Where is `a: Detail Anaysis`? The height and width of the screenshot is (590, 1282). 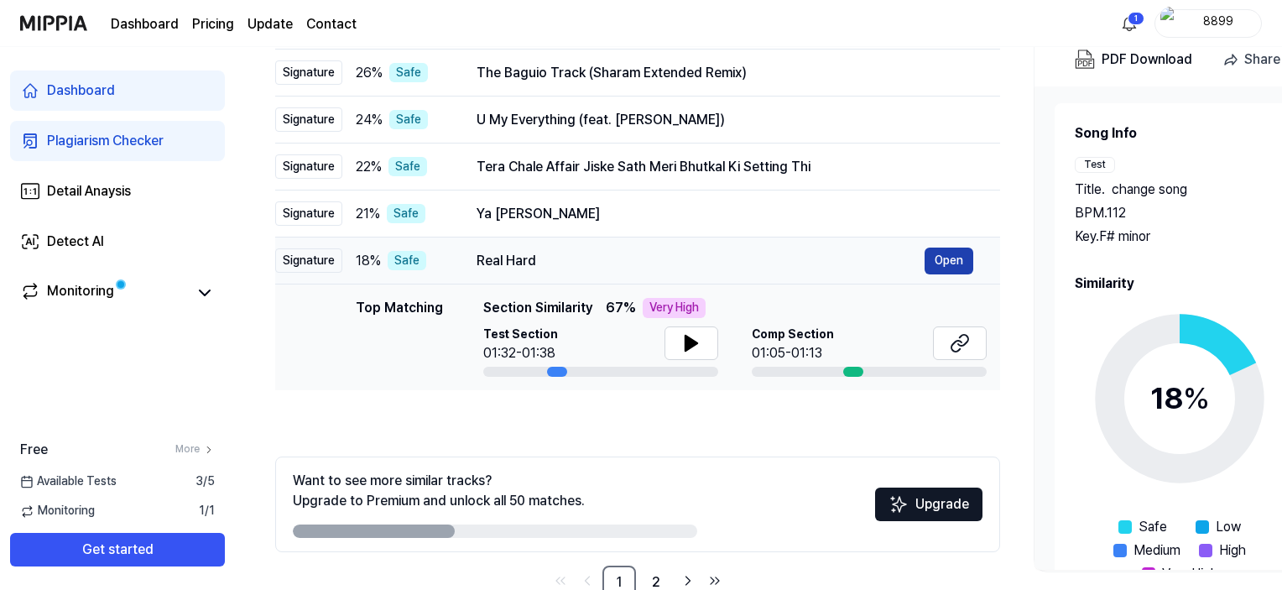
a: Detail Anaysis is located at coordinates (117, 191).